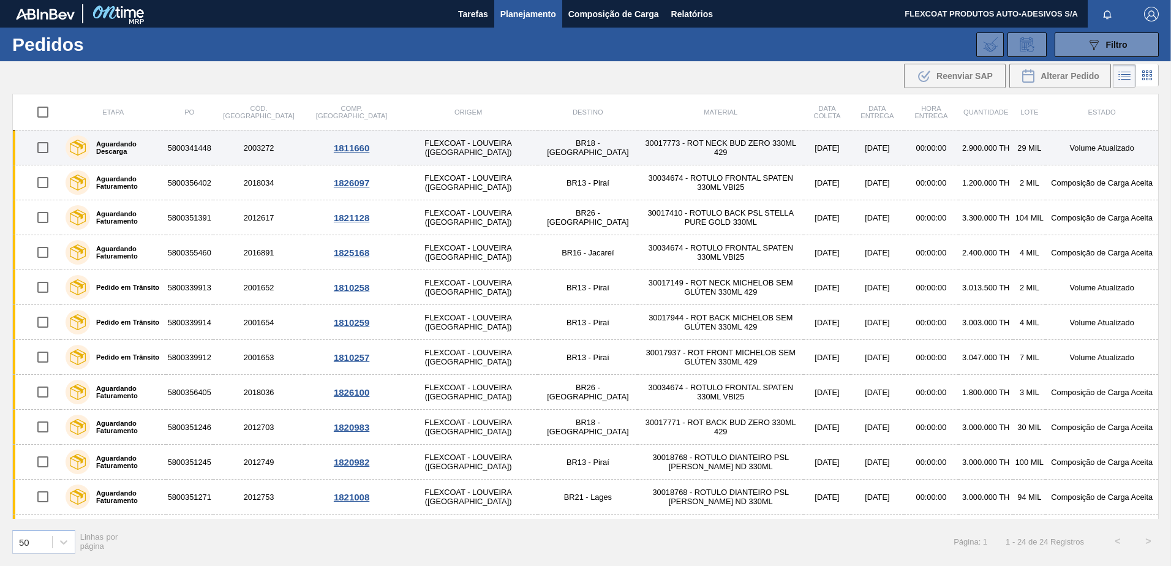 This screenshot has width=1171, height=566. What do you see at coordinates (955, 76) in the screenshot?
I see `button: Reenviar SAP` at bounding box center [955, 76].